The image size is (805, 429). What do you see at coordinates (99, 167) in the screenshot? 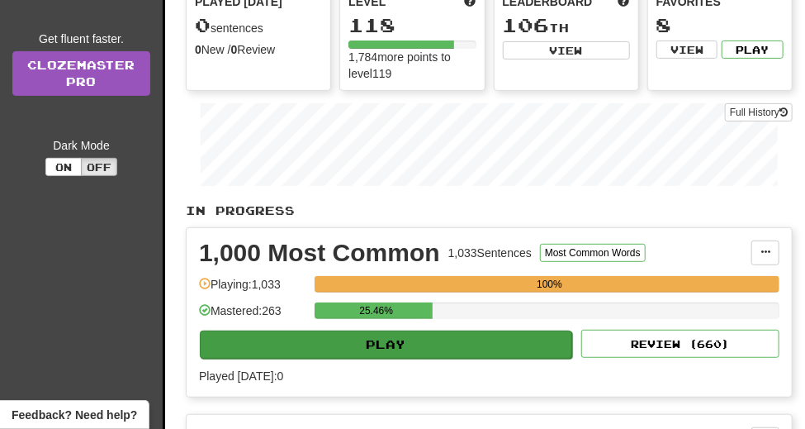
I see `button: Off` at bounding box center [99, 167].